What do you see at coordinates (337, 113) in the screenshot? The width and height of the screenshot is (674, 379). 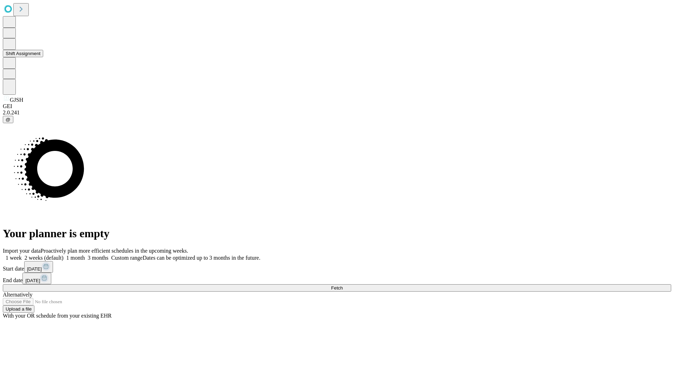 I see `div: 2.0.241` at bounding box center [337, 113].